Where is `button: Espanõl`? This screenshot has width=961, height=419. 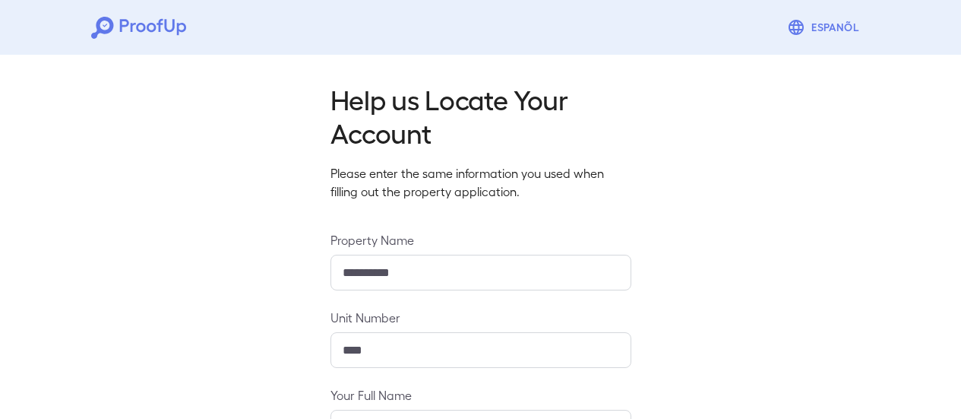
button: Espanõl is located at coordinates (825, 27).